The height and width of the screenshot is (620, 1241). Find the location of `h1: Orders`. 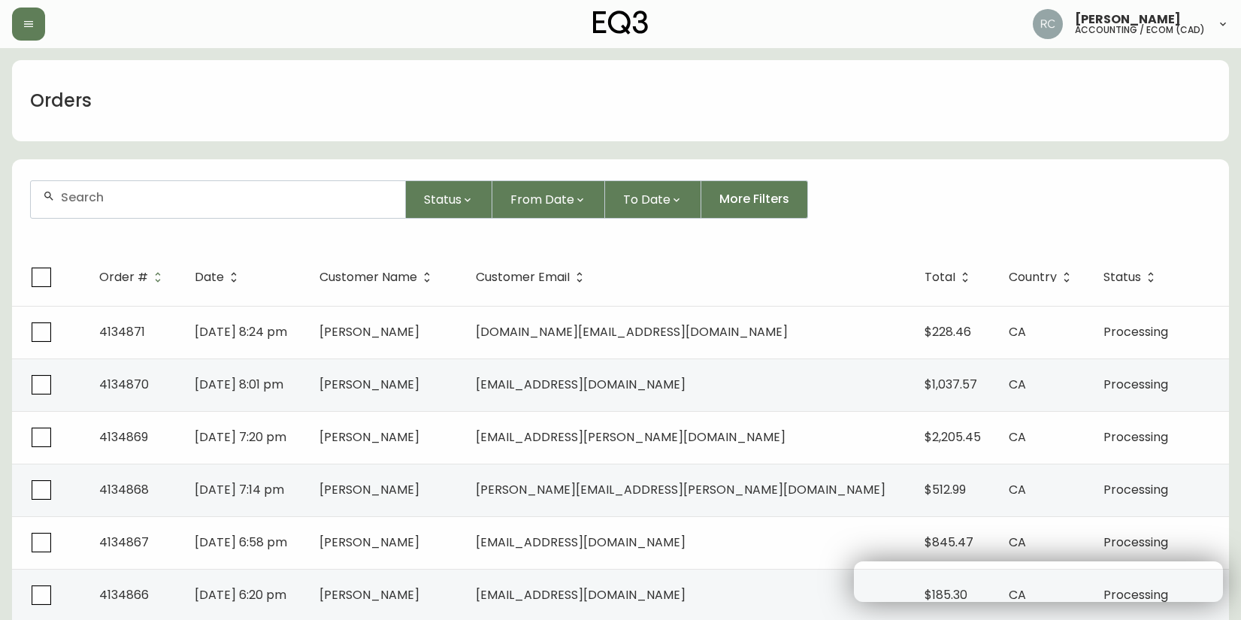

h1: Orders is located at coordinates (61, 101).